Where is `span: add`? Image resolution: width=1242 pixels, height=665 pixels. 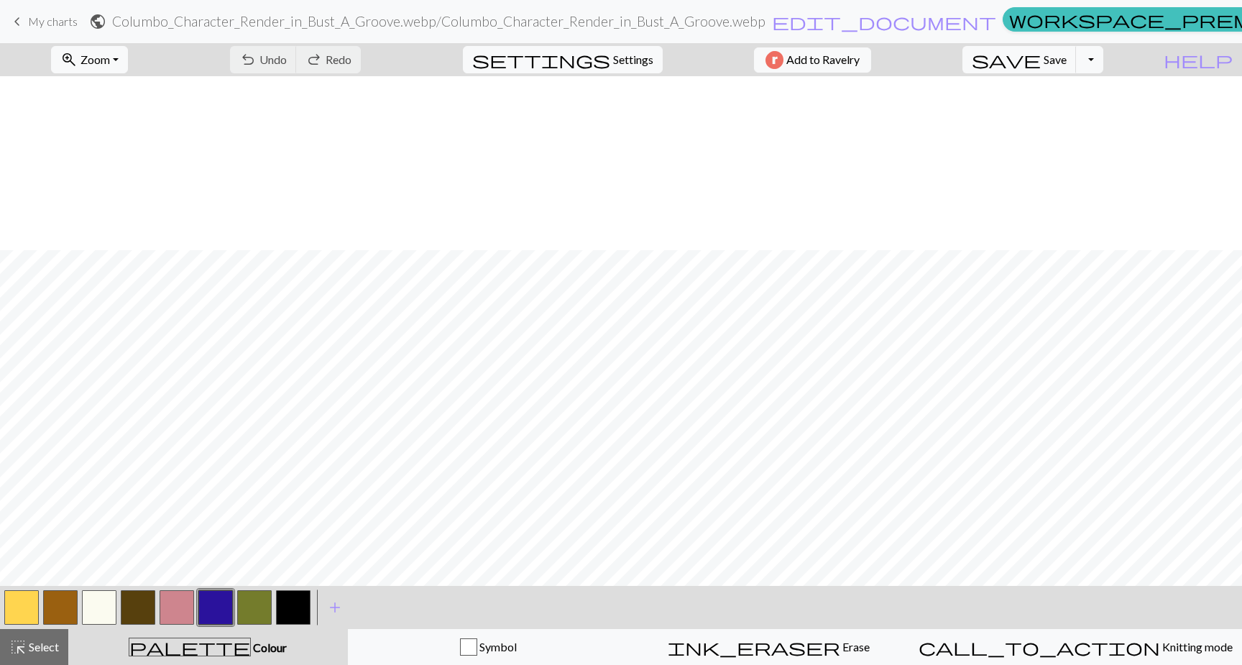
span: add is located at coordinates (335, 607).